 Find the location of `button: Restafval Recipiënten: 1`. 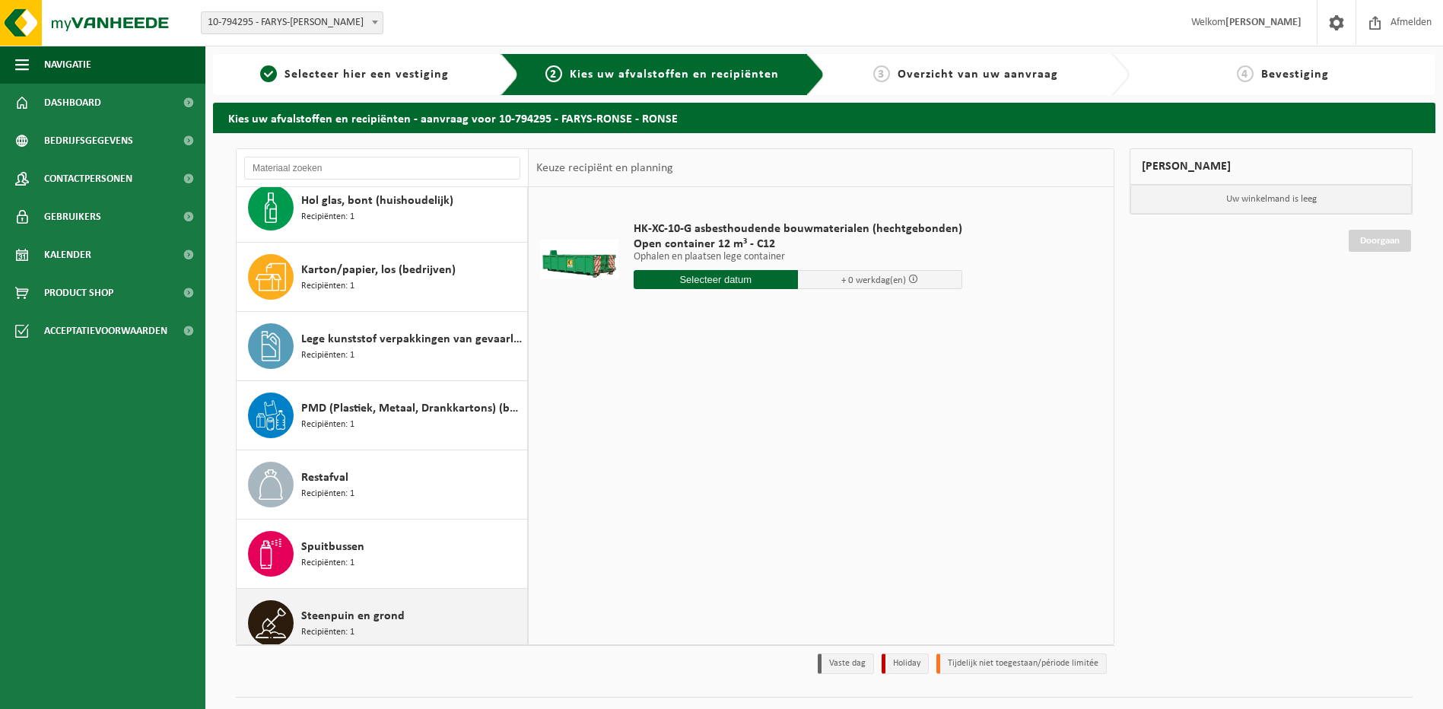

button: Restafval Recipiënten: 1 is located at coordinates (382, 484).